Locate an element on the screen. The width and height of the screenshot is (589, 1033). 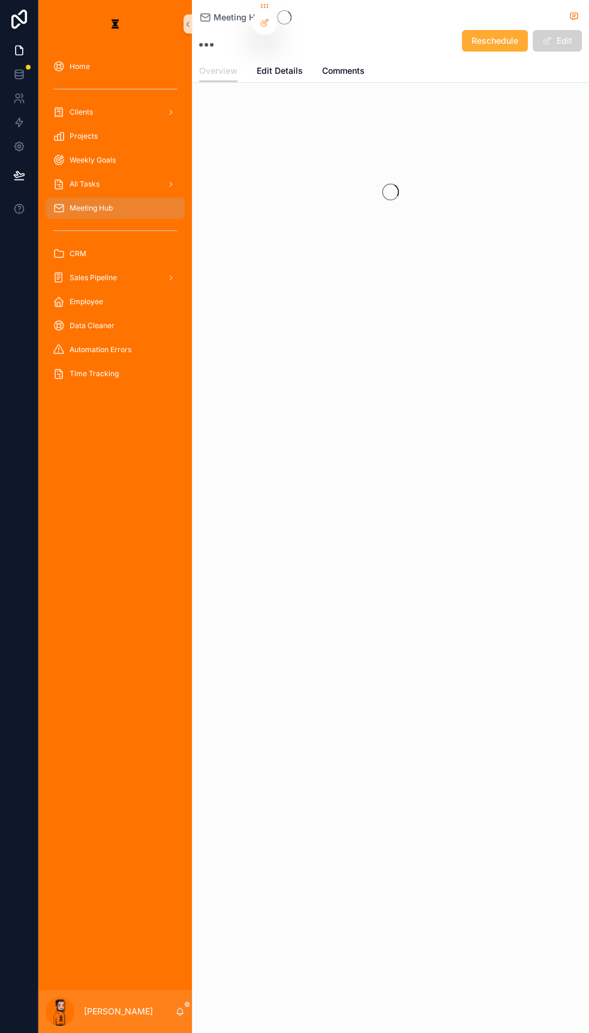
a: Clients is located at coordinates (115, 112).